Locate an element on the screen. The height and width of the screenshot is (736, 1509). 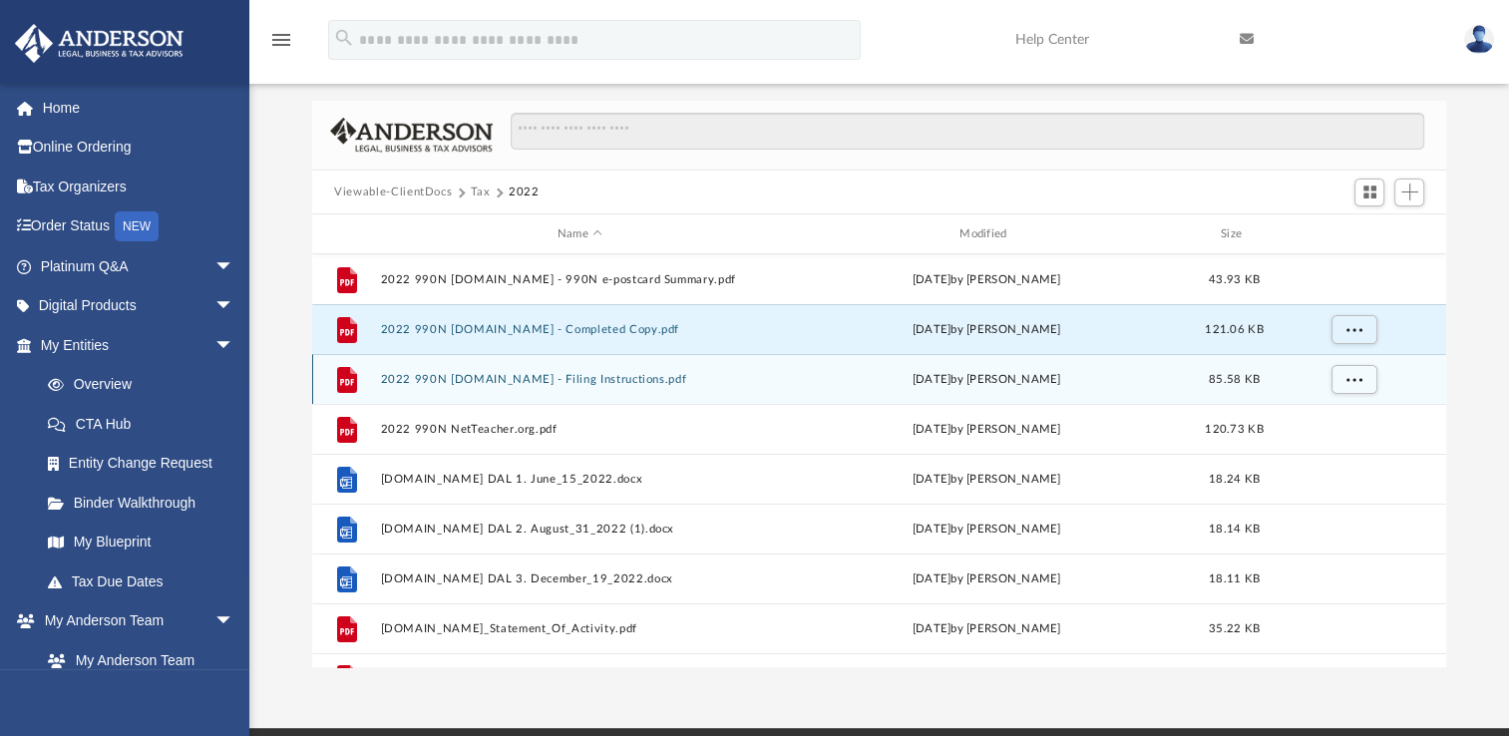
span: 43.93 KB is located at coordinates (1234, 279).